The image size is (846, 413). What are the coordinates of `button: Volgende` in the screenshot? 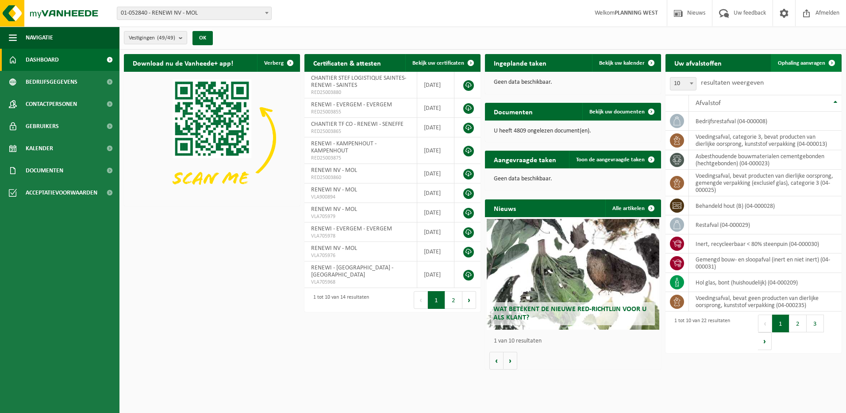 It's located at (510, 360).